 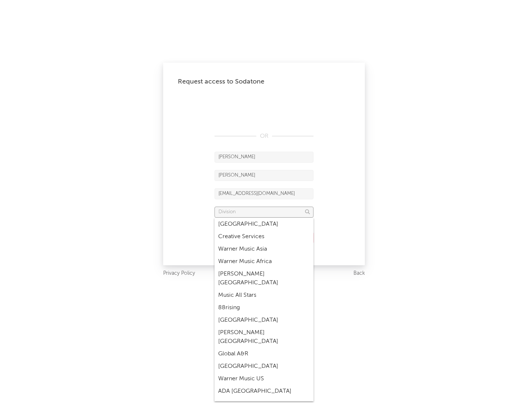 What do you see at coordinates (264, 194) in the screenshot?
I see `input: Email` at bounding box center [264, 194].